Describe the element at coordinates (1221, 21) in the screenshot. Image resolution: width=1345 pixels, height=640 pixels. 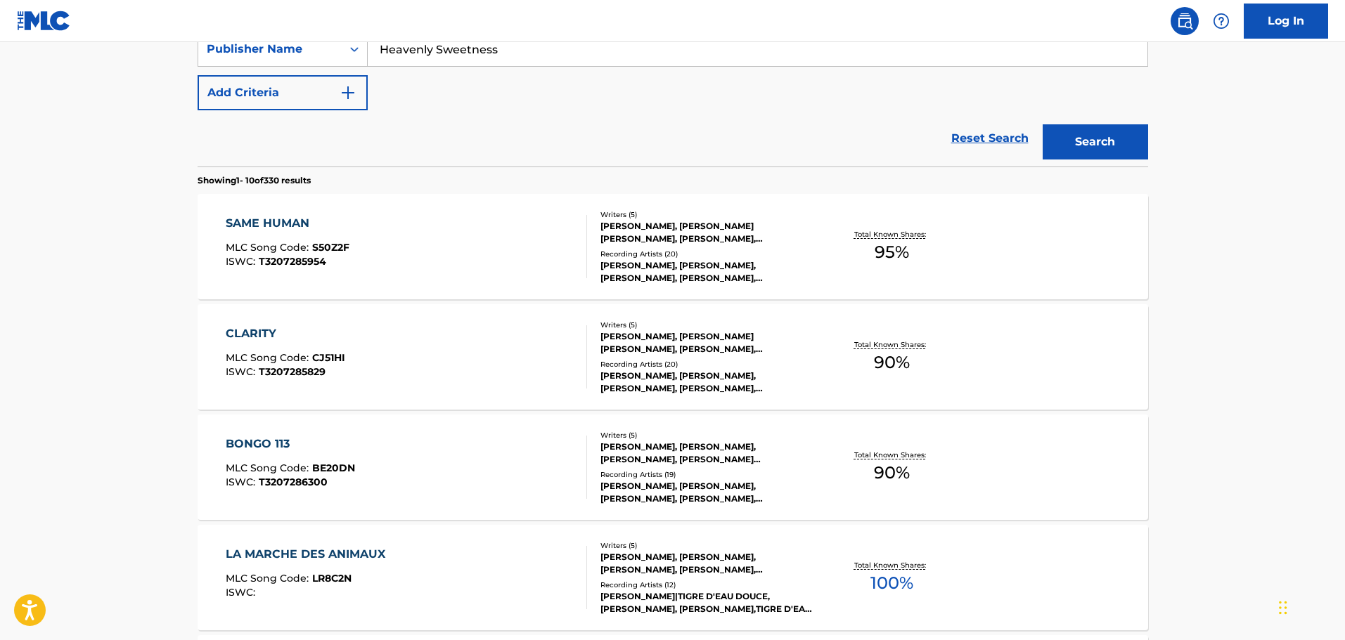
I see `div: Help` at that location.